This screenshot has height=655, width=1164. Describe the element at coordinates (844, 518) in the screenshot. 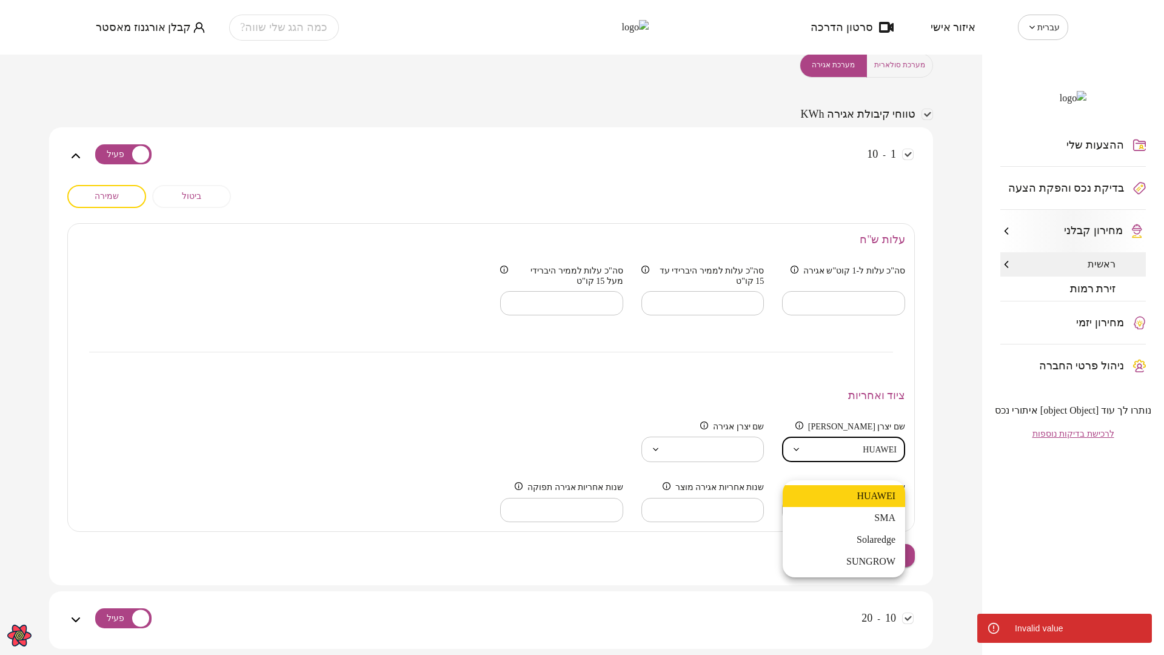

I see `li: SMA` at that location.